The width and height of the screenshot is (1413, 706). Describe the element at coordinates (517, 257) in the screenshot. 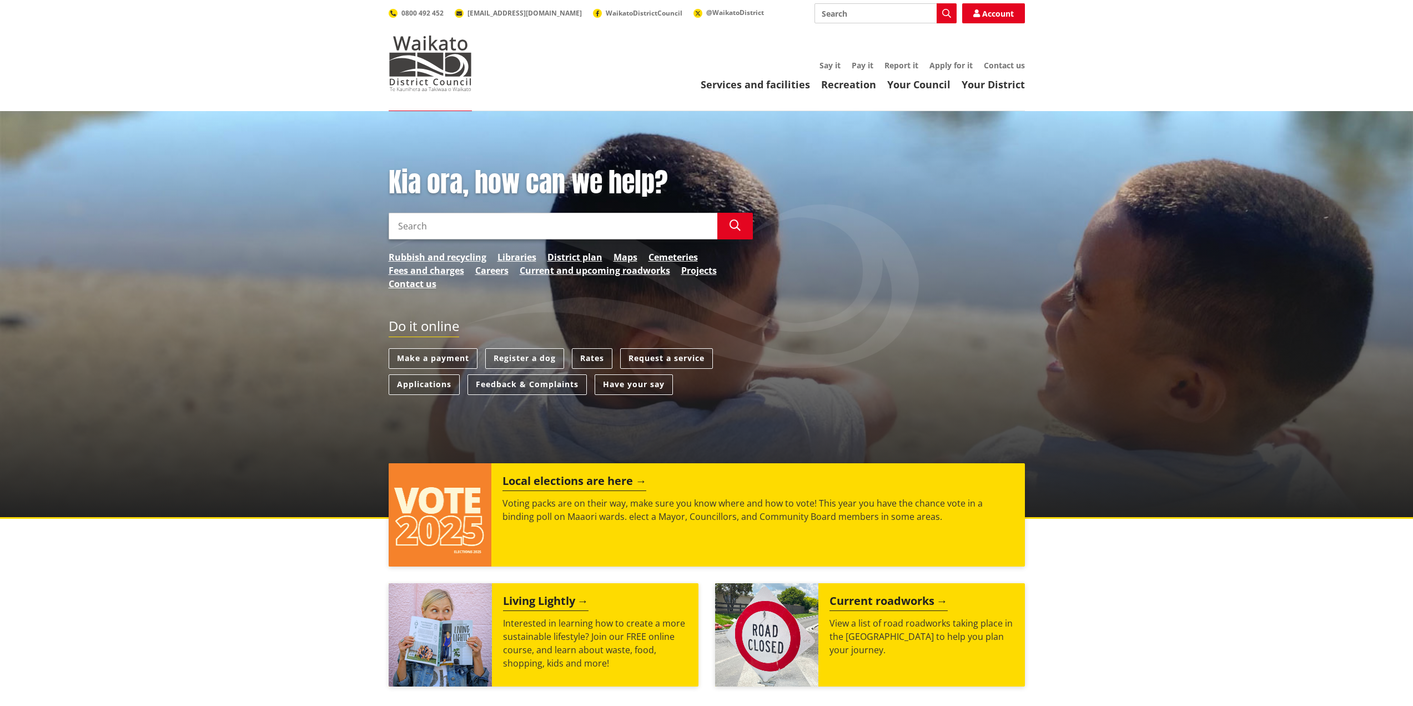

I see `a: Libraries` at that location.